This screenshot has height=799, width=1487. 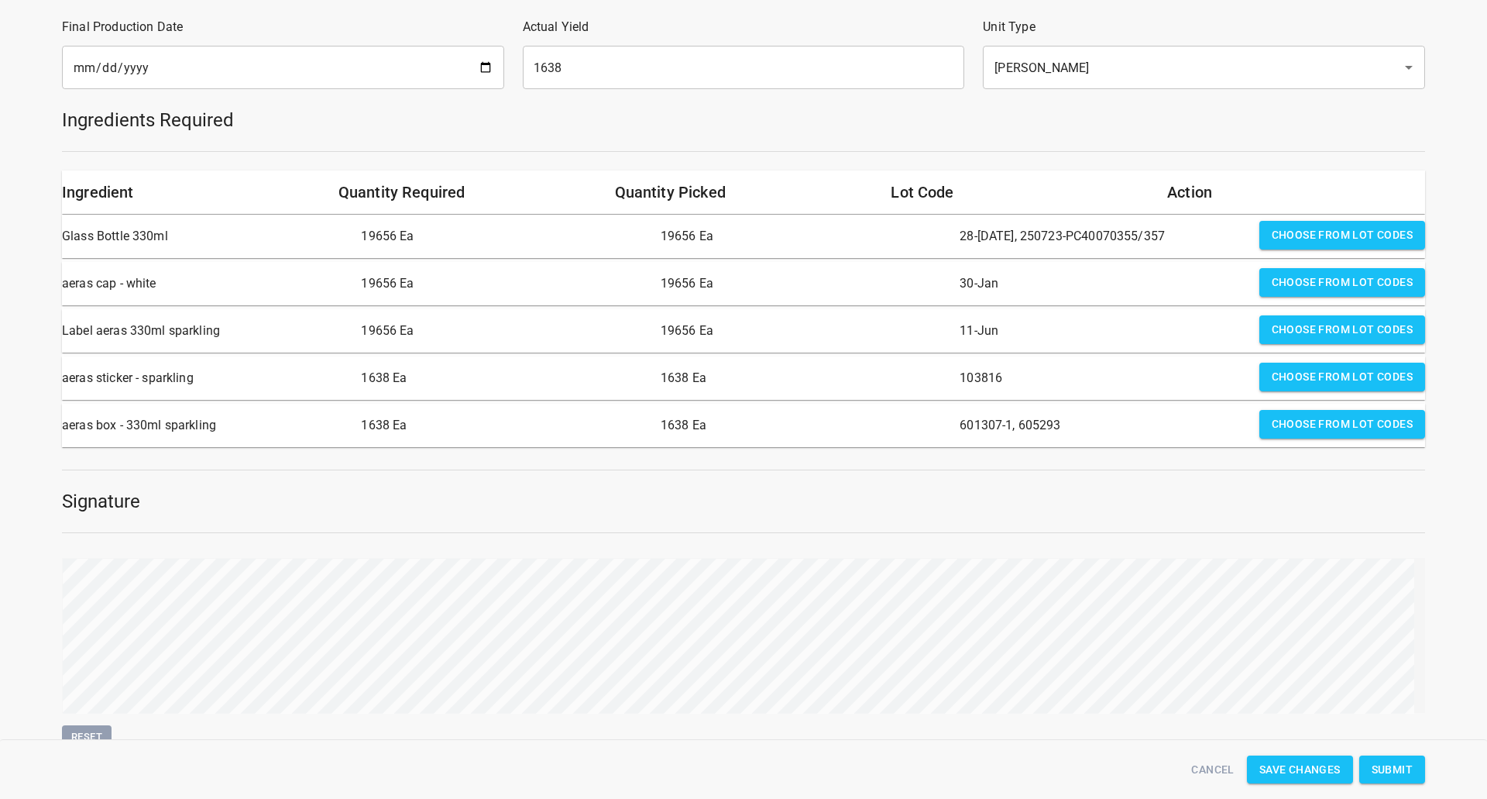 I want to click on p: 103816, so click(x=1103, y=378).